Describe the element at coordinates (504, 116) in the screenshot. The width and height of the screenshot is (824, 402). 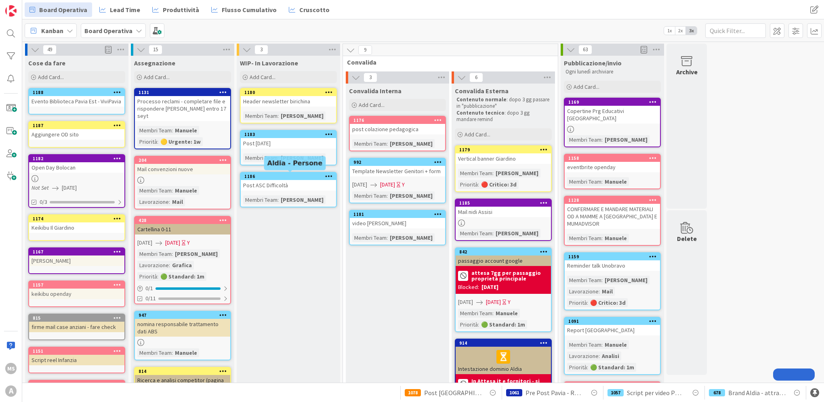
I see `p: : dopo 3 gg mandare remind` at that location.